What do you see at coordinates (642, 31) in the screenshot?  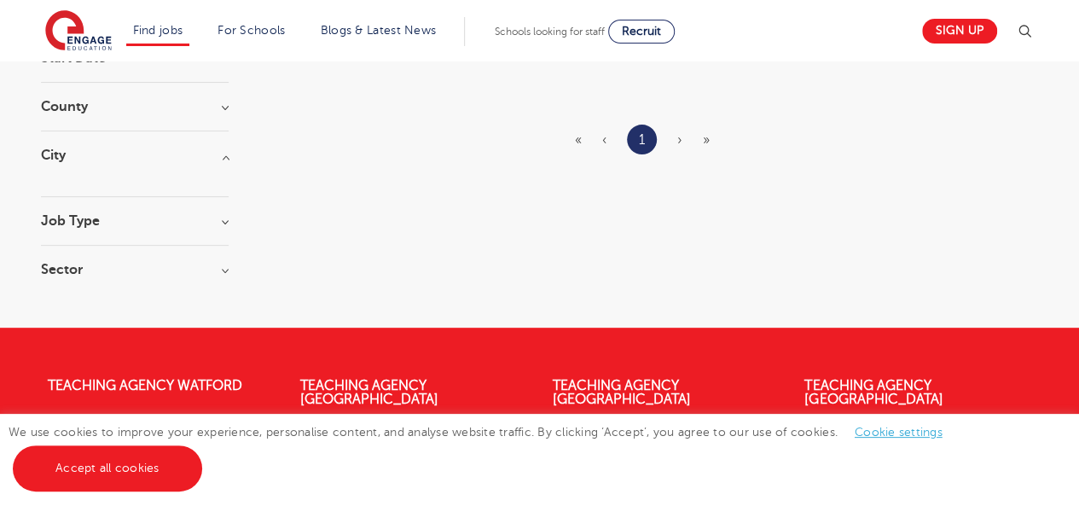 I see `span: Recruit` at bounding box center [642, 31].